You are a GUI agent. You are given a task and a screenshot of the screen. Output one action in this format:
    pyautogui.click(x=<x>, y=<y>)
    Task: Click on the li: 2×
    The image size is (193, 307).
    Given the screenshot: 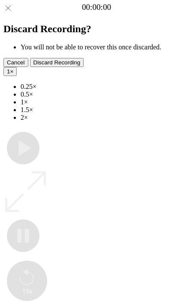 What is the action you would take?
    pyautogui.click(x=105, y=118)
    